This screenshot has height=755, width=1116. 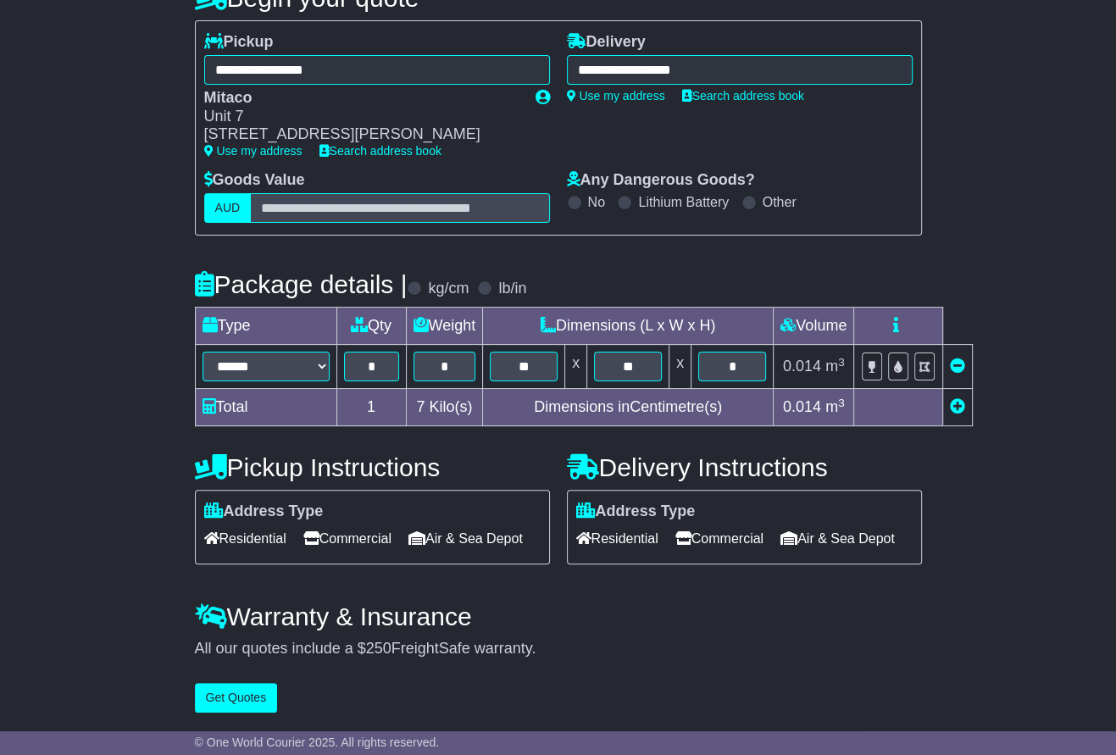 What do you see at coordinates (628, 326) in the screenshot?
I see `td: Dimensions (L x W x H)` at bounding box center [628, 326].